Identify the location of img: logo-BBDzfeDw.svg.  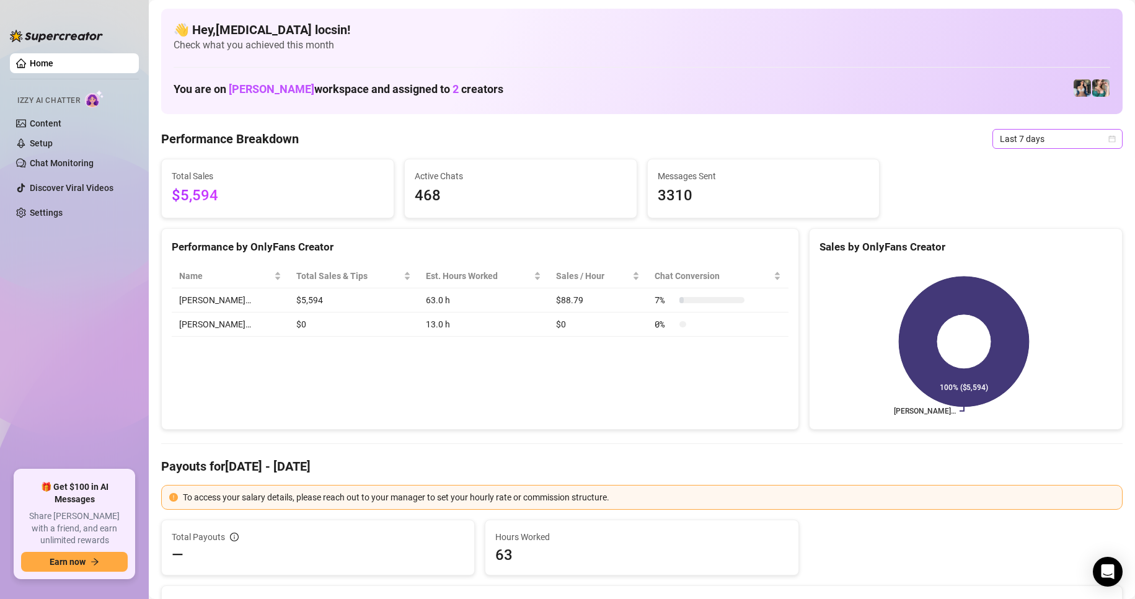
(56, 36).